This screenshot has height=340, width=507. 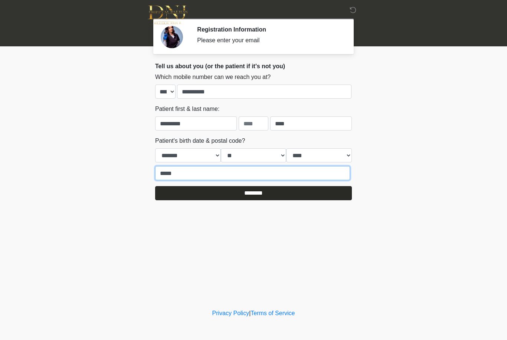 I want to click on div: Please enter your email, so click(x=269, y=40).